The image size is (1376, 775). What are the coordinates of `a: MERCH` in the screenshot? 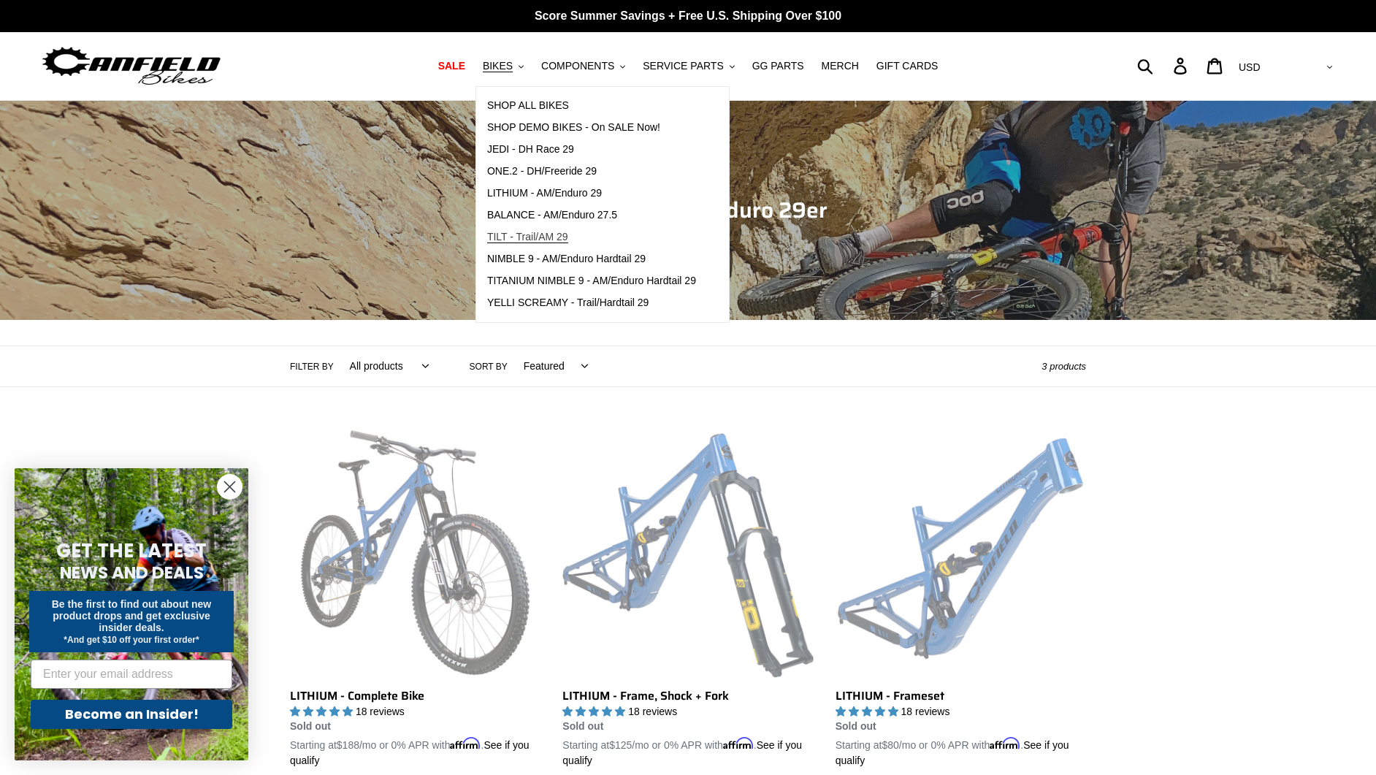 It's located at (840, 66).